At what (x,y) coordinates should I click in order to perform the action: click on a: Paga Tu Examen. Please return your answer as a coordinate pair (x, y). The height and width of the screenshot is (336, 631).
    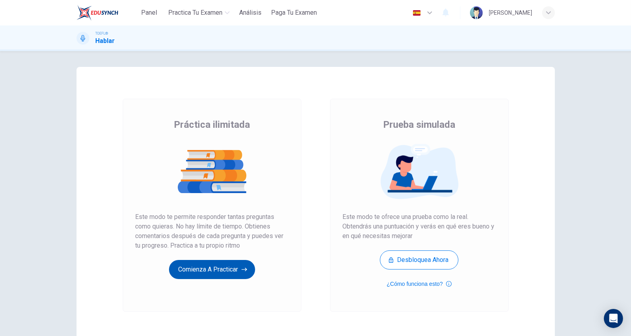
    Looking at the image, I should click on (294, 13).